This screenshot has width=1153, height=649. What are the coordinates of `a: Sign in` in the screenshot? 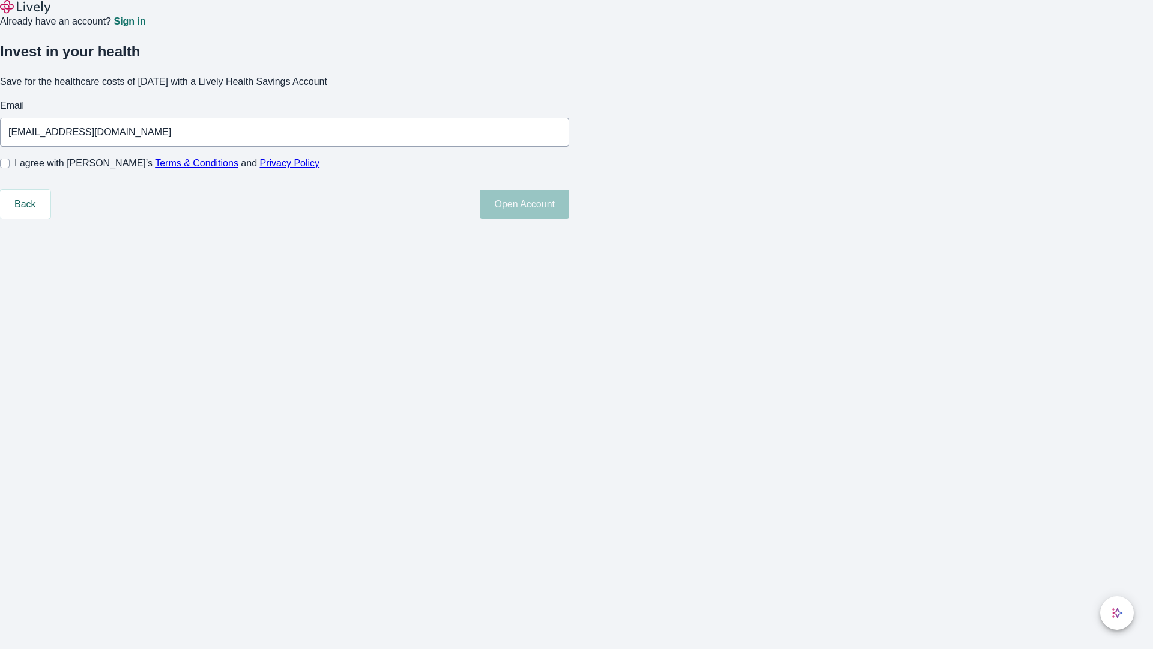 It's located at (129, 22).